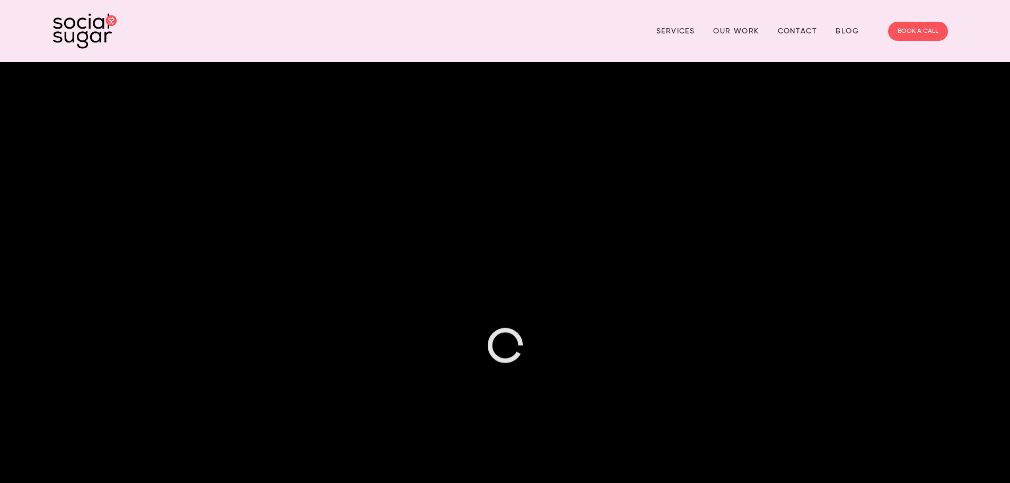  Describe the element at coordinates (85, 31) in the screenshot. I see `img: SocialSugar` at that location.